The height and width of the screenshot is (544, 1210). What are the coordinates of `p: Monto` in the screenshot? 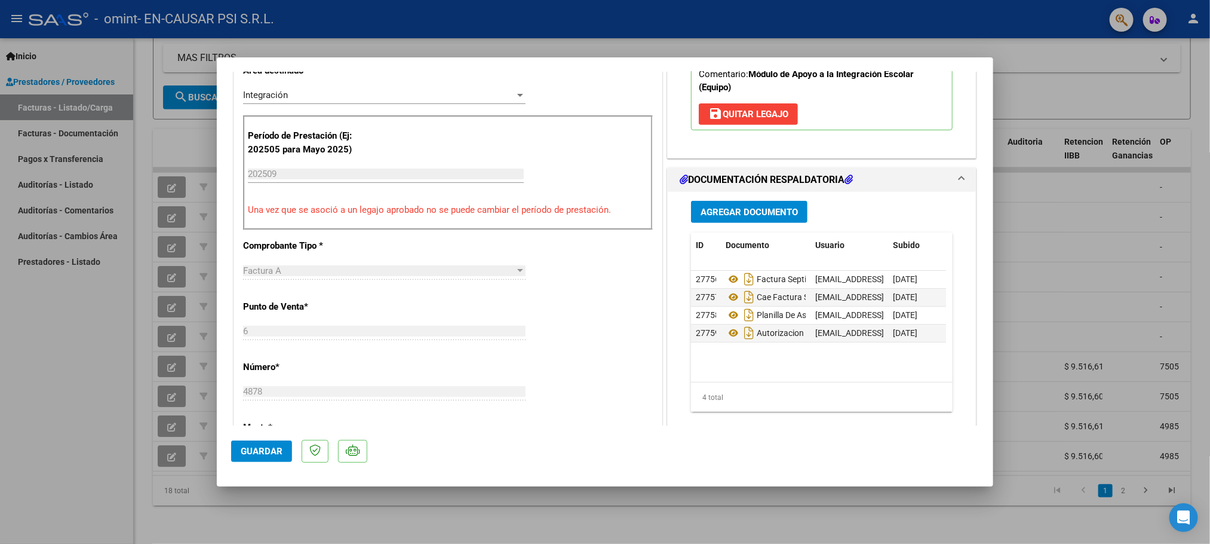 It's located at (305, 427).